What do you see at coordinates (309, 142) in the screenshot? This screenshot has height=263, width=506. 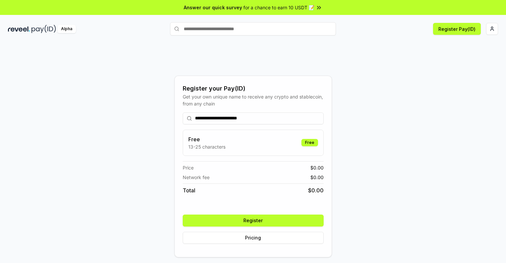 I see `div: Free` at bounding box center [309, 142].